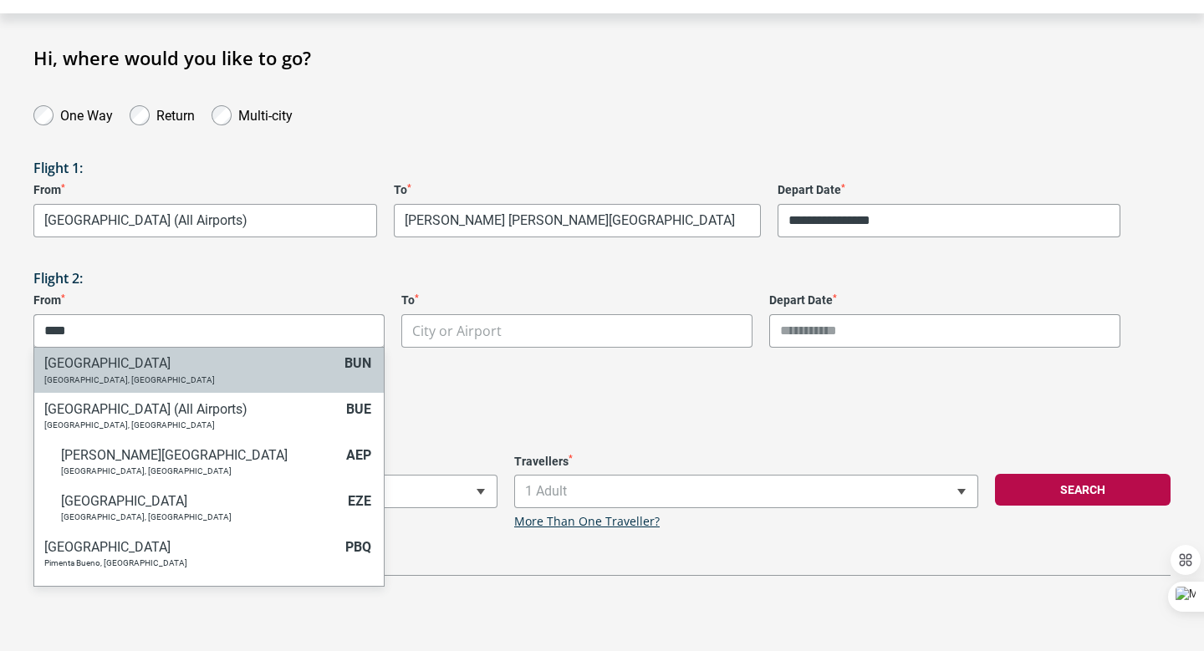  What do you see at coordinates (602, 278) in the screenshot?
I see `h3: Flight 2:` at bounding box center [602, 278].